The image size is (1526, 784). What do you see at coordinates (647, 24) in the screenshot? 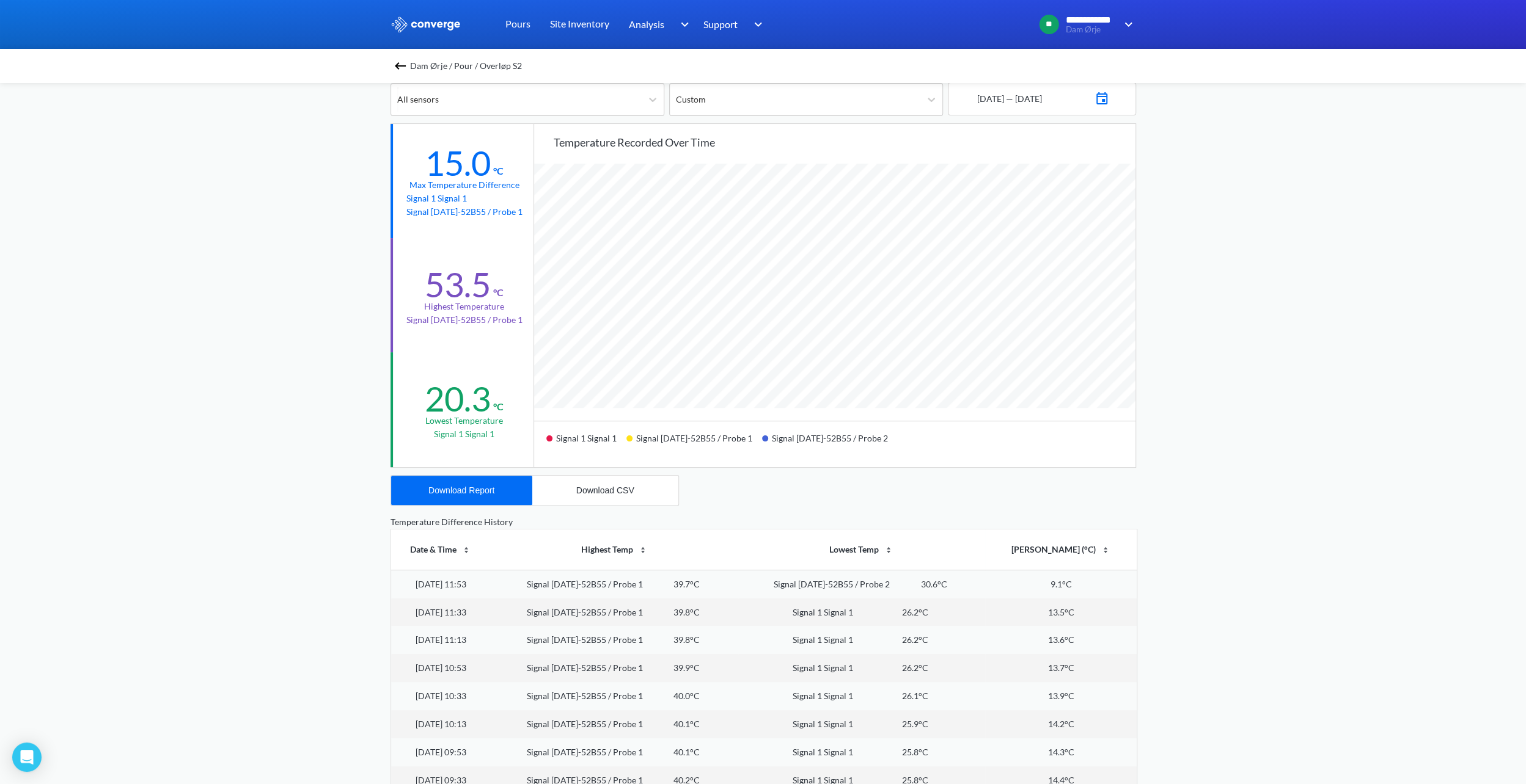
I see `span: Analysis` at bounding box center [647, 24].